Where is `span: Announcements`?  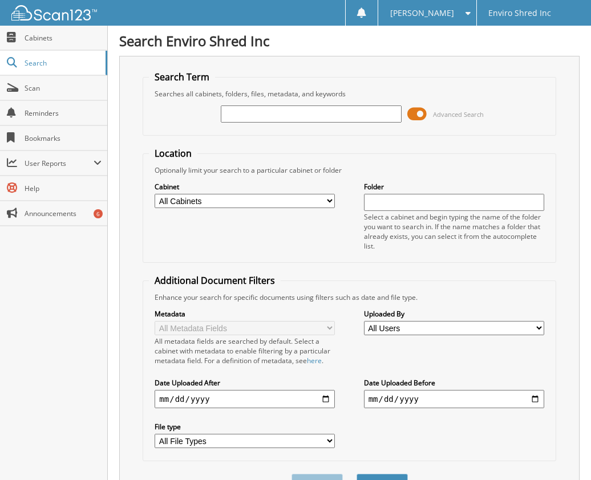 span: Announcements is located at coordinates (63, 213).